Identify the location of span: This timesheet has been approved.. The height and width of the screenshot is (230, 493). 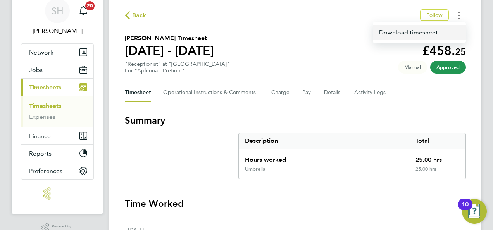
(448, 67).